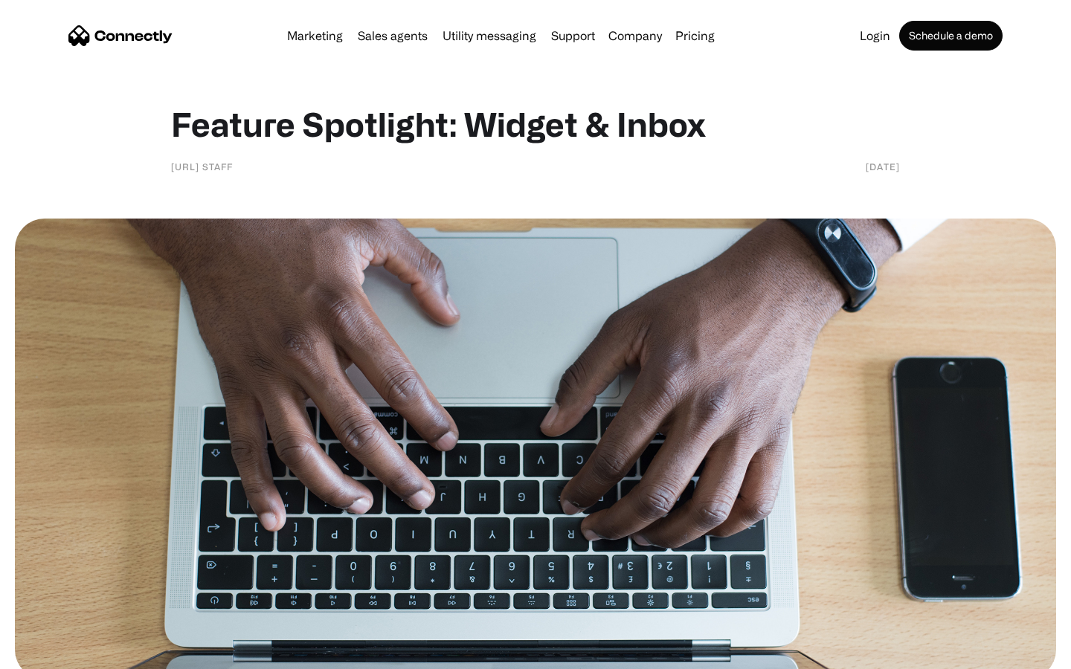 This screenshot has height=669, width=1071. I want to click on div: Company, so click(635, 36).